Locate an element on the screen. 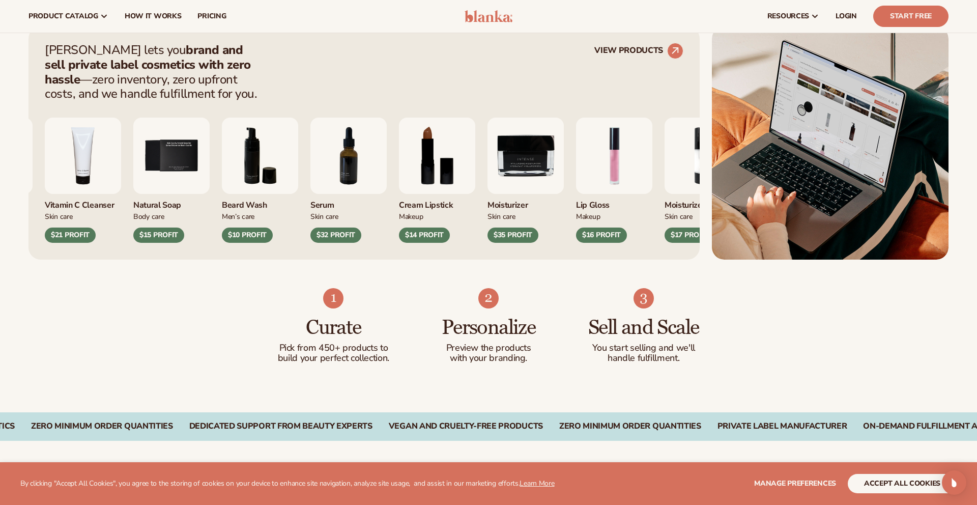 This screenshot has width=977, height=505. img: Shopify Image 2 is located at coordinates (830, 143).